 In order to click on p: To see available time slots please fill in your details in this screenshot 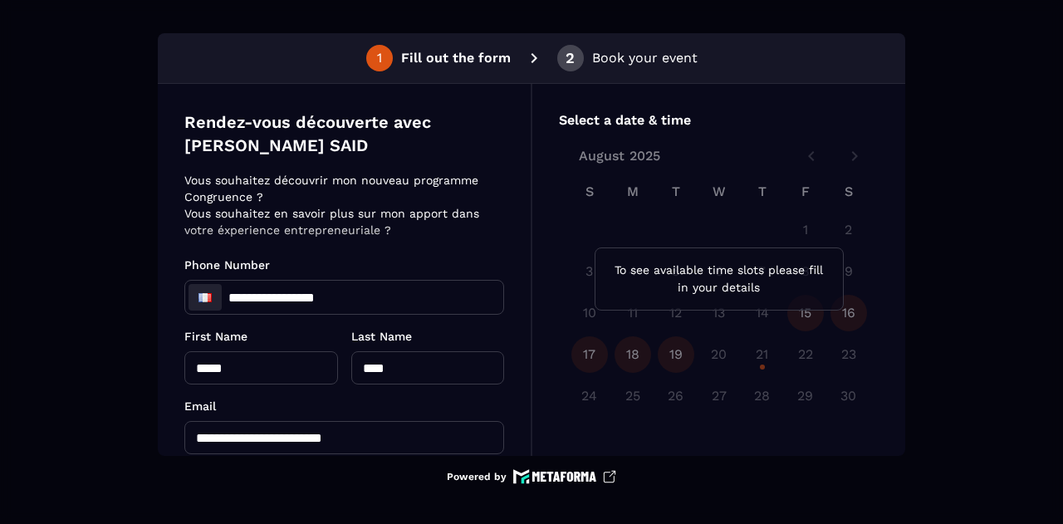, I will do `click(719, 279)`.